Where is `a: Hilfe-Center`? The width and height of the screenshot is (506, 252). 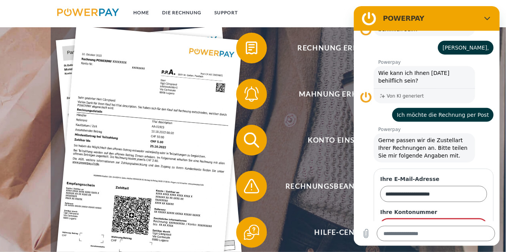
a: Hilfe-Center is located at coordinates (336, 233).